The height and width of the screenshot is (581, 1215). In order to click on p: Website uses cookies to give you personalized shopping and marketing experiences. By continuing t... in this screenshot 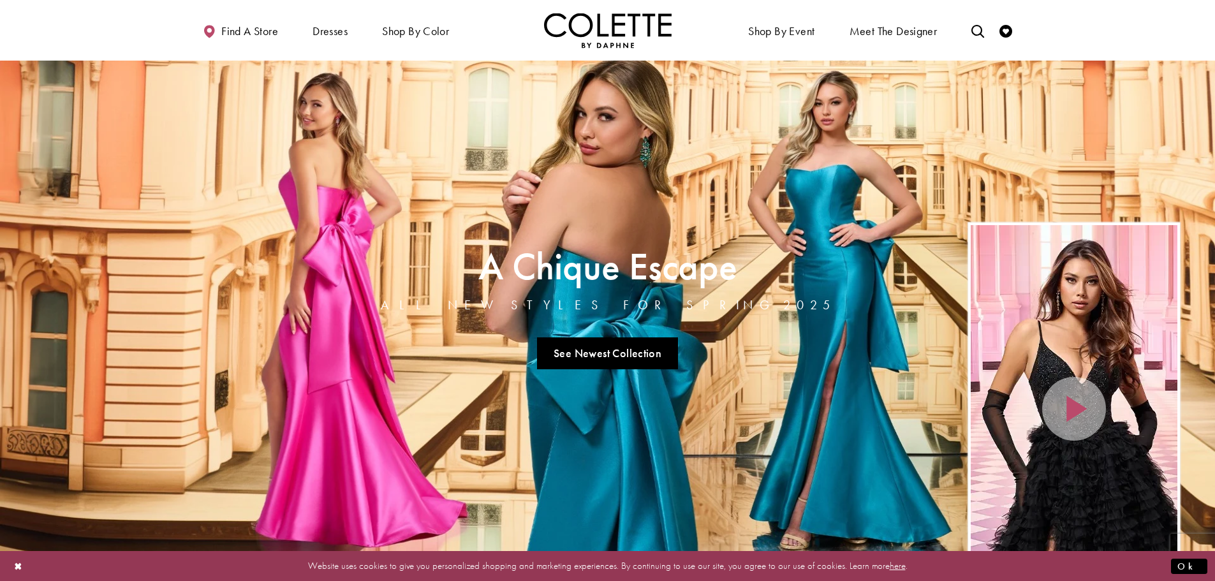, I will do `click(607, 566)`.